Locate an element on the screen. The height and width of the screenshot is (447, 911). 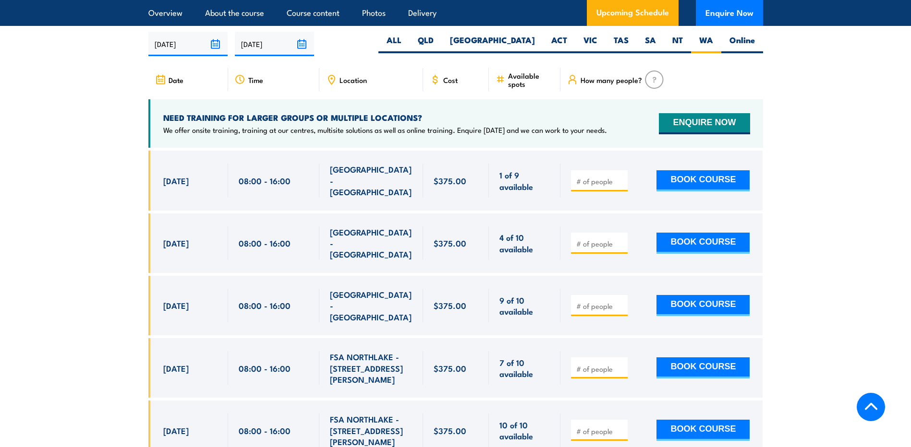
span: Time is located at coordinates (255, 80).